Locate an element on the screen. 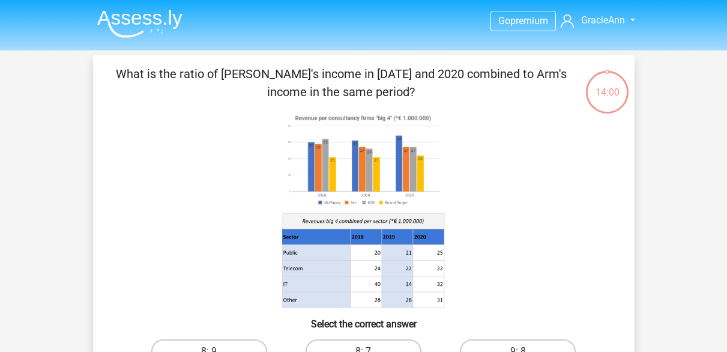  div: 14:00 is located at coordinates (607, 85).